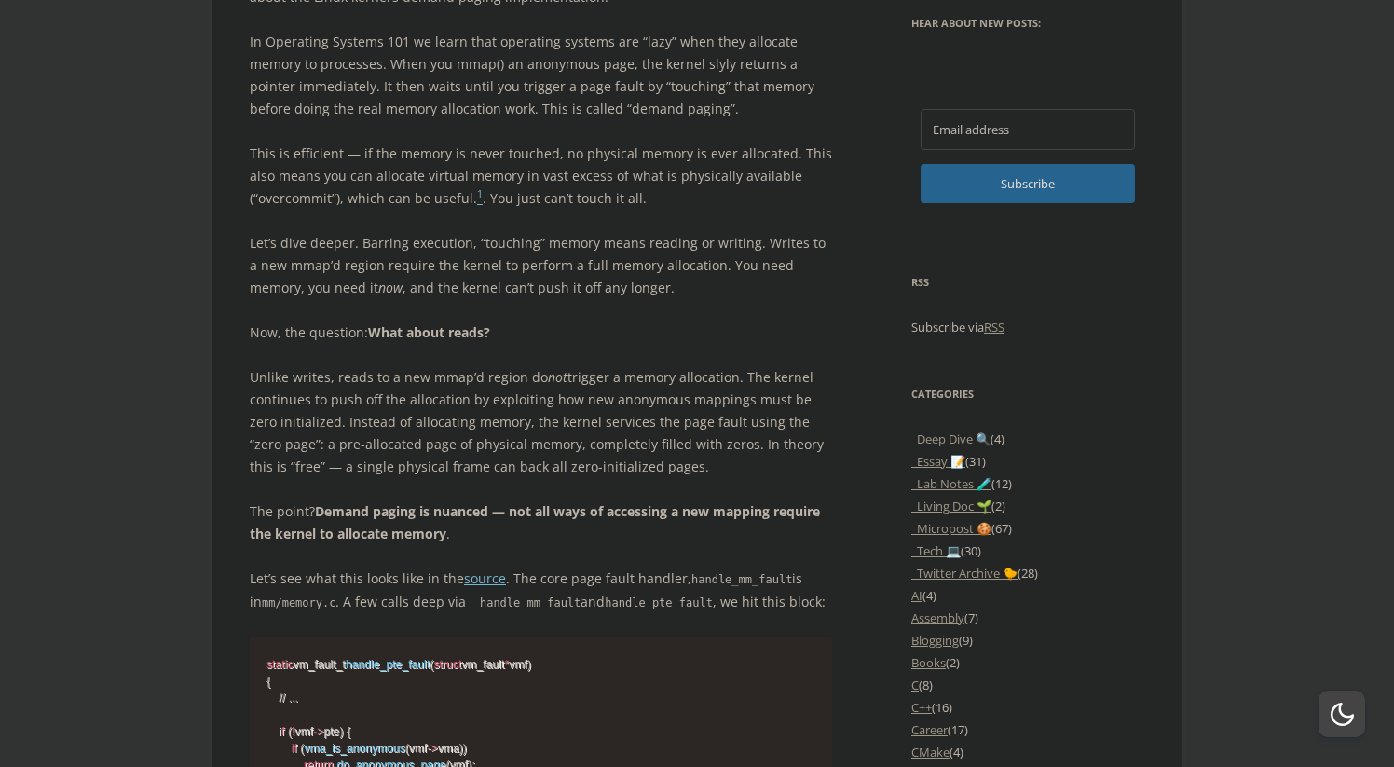  I want to click on li: (16), so click(1028, 707).